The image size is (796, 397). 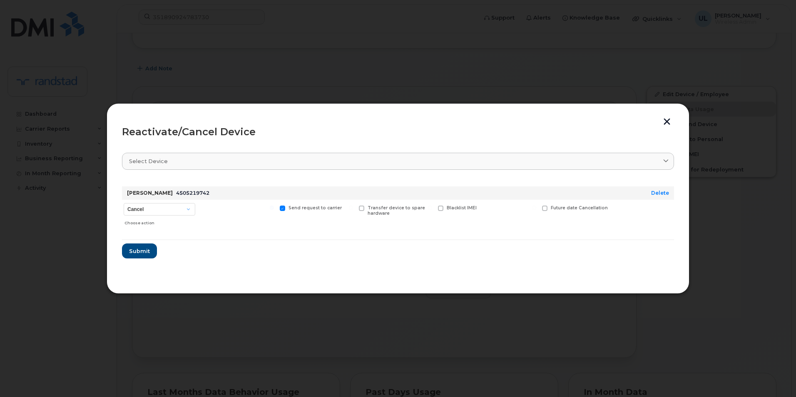 What do you see at coordinates (140, 251) in the screenshot?
I see `span: Submit` at bounding box center [140, 251].